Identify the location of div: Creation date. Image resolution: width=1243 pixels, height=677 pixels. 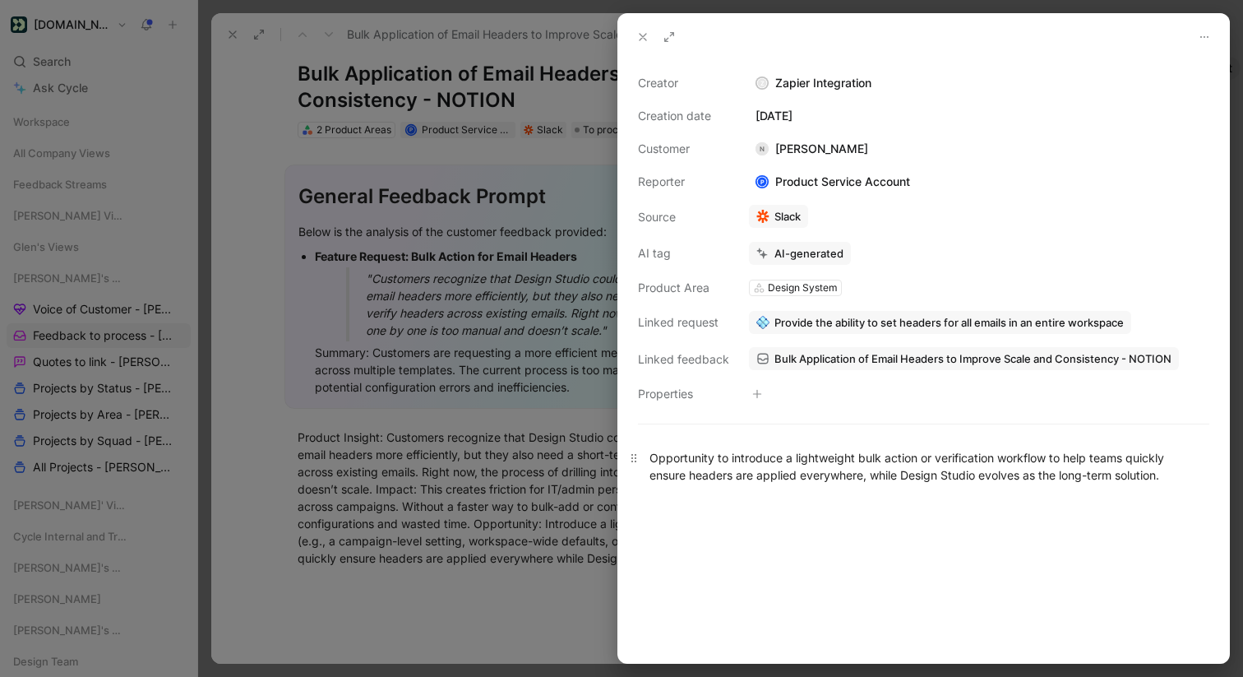
(683, 116).